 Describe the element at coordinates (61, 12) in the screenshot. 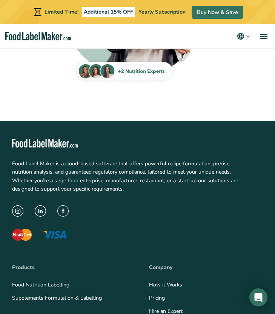

I see `span: Limited Time!` at that location.